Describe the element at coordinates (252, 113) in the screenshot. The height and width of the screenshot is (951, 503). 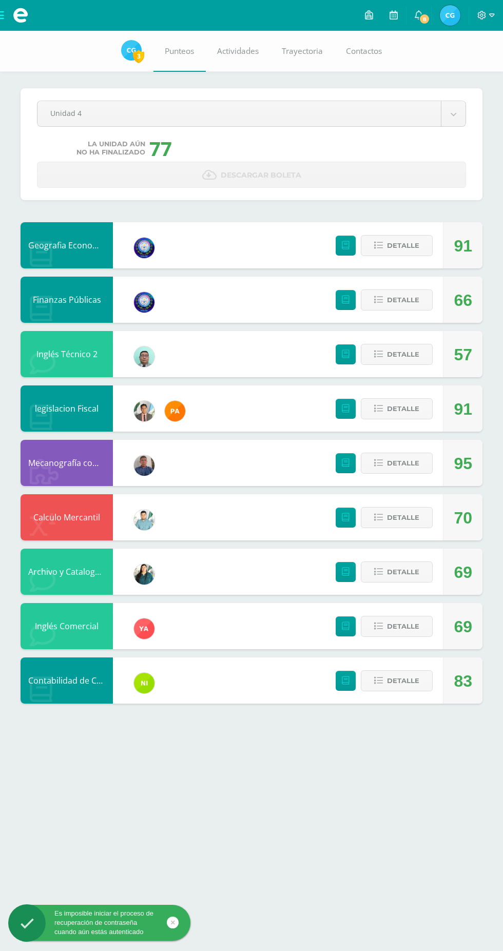
I see `a: Unidad 4` at that location.